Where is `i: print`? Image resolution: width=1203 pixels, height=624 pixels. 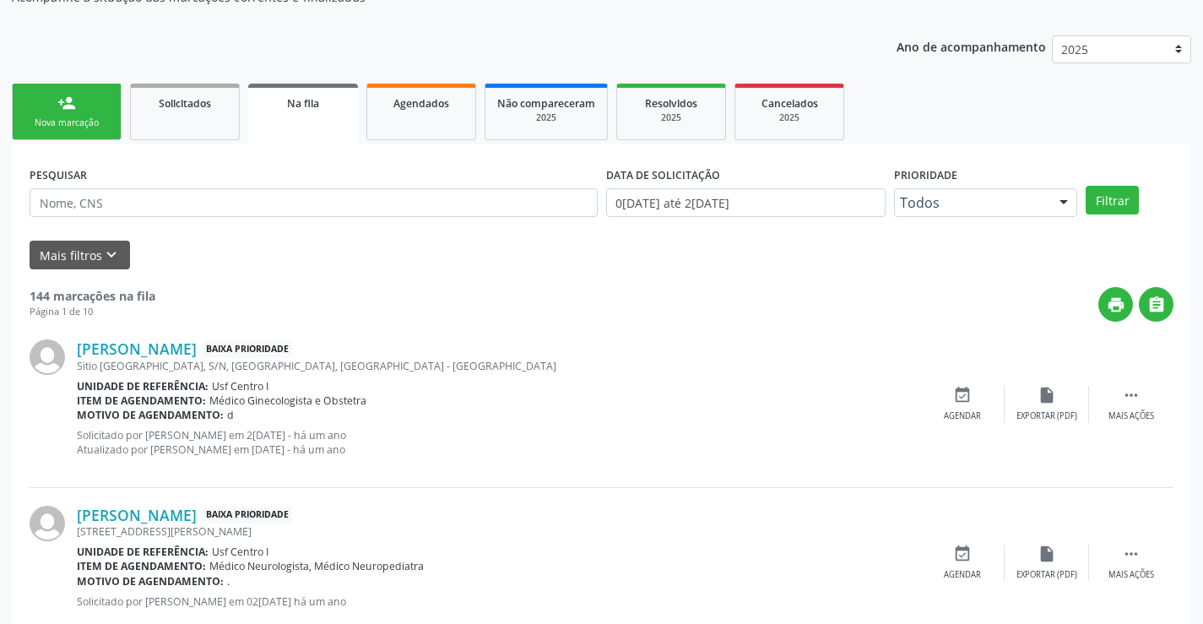 i: print is located at coordinates (1116, 305).